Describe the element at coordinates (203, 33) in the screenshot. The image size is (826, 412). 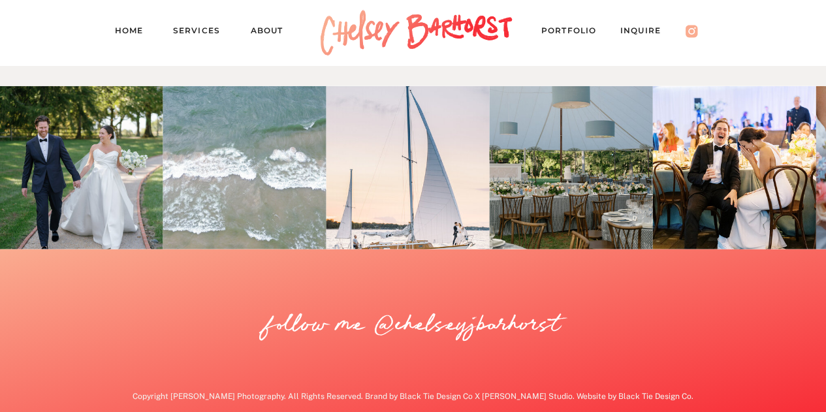
I see `a: Services` at that location.